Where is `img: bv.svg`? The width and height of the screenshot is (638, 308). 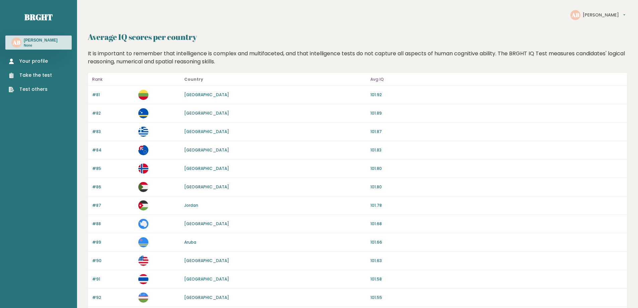 img: bv.svg is located at coordinates (143, 168).